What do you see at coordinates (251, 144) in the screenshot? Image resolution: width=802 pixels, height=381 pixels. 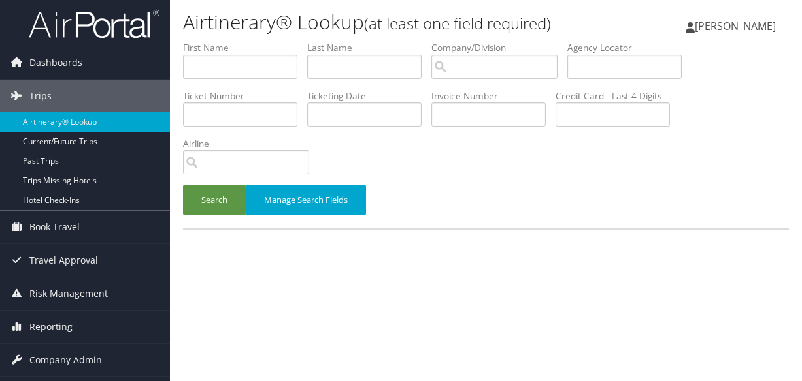 I see `label: Airline` at bounding box center [251, 144].